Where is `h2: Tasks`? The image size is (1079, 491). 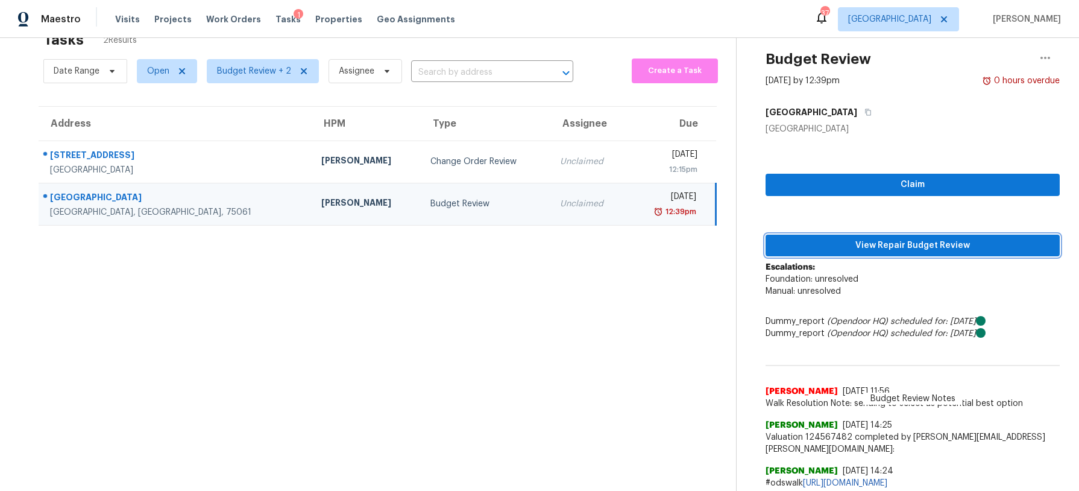 h2: Tasks is located at coordinates (63, 40).